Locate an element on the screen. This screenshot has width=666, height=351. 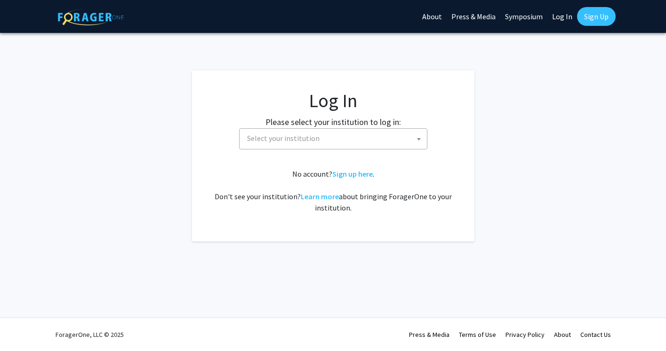
div: No account? . Don't see your institution? about bringing ForagerOne to your institution. is located at coordinates (333, 191).